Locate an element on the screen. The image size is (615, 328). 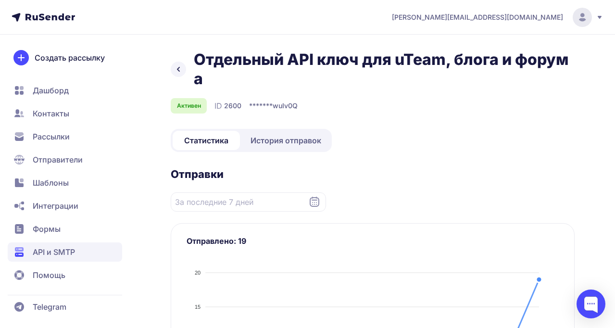
tspan: 15 is located at coordinates (198, 307).